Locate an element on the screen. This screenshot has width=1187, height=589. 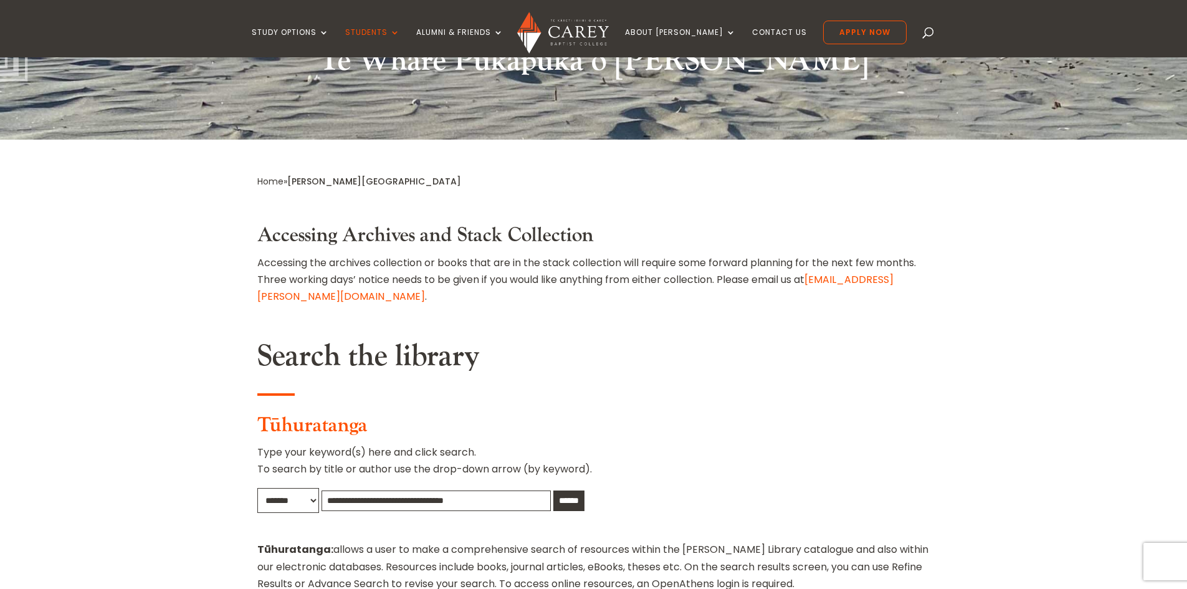
p: Accessing the archives collection or books that are in the stack collection will require some for... is located at coordinates (594, 280).